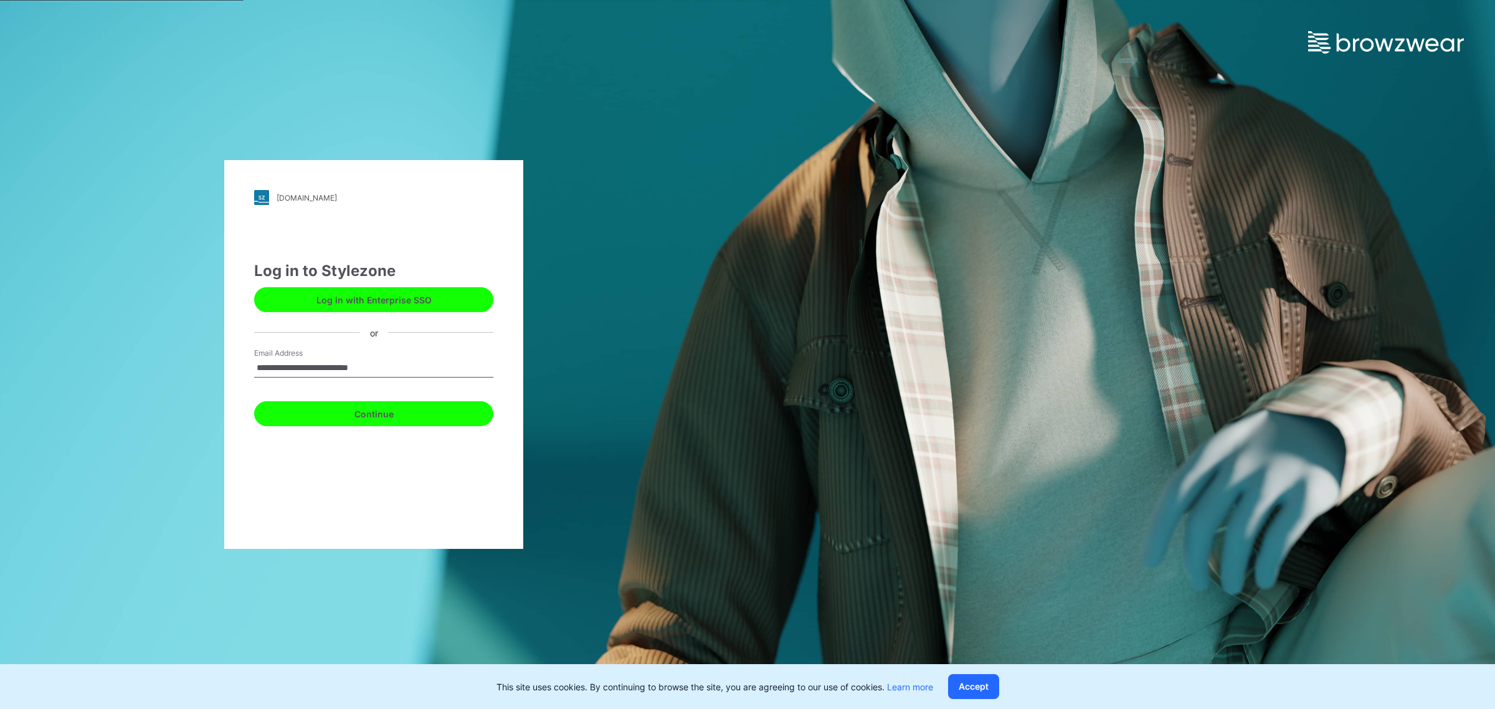  What do you see at coordinates (374, 413) in the screenshot?
I see `button: Continue` at bounding box center [374, 413].